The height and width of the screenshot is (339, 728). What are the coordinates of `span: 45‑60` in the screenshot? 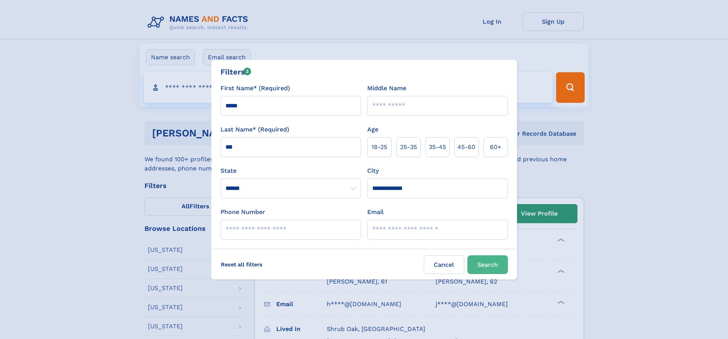 It's located at (466, 147).